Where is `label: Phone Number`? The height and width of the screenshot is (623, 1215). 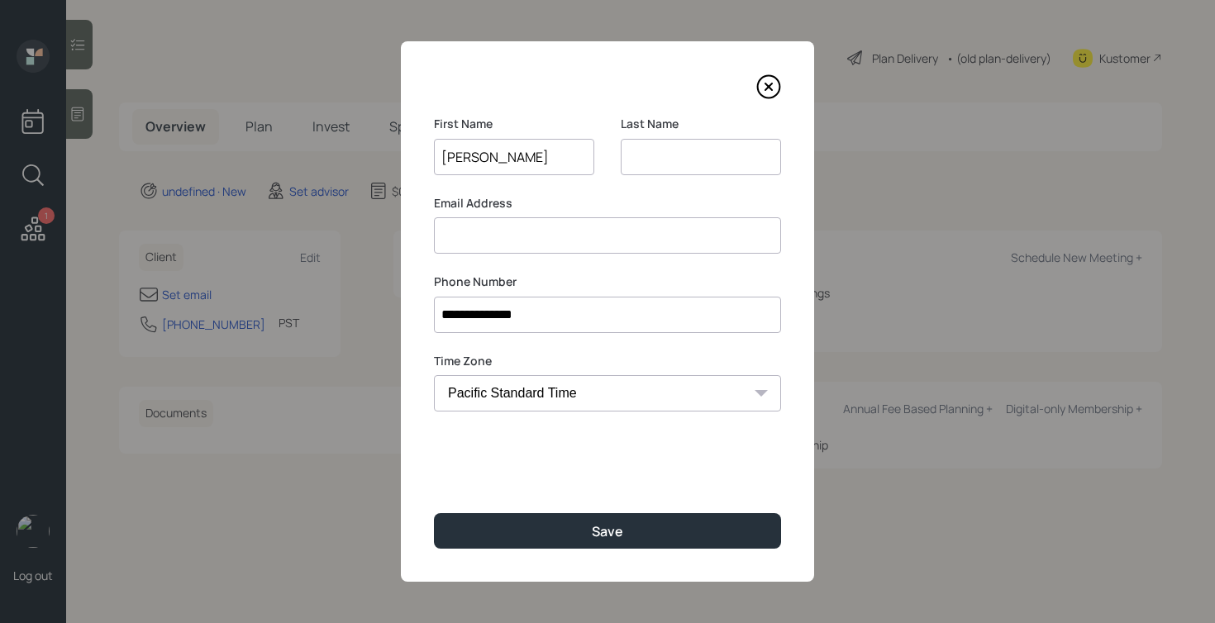
label: Phone Number is located at coordinates (608, 282).